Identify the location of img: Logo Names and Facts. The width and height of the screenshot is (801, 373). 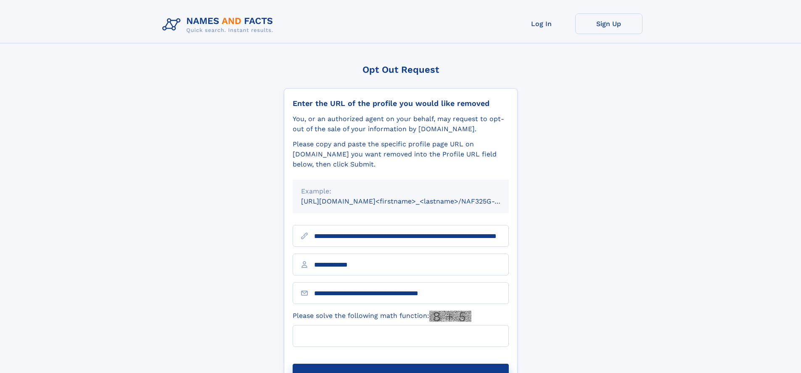
(220, 25).